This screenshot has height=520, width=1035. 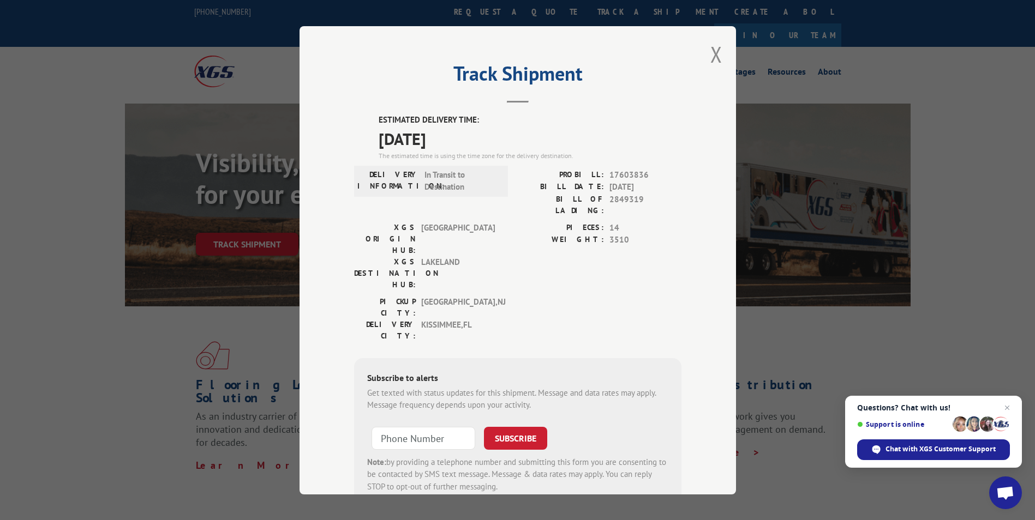 I want to click on div: The estimated time is using the time zone for the delivery destination., so click(x=530, y=155).